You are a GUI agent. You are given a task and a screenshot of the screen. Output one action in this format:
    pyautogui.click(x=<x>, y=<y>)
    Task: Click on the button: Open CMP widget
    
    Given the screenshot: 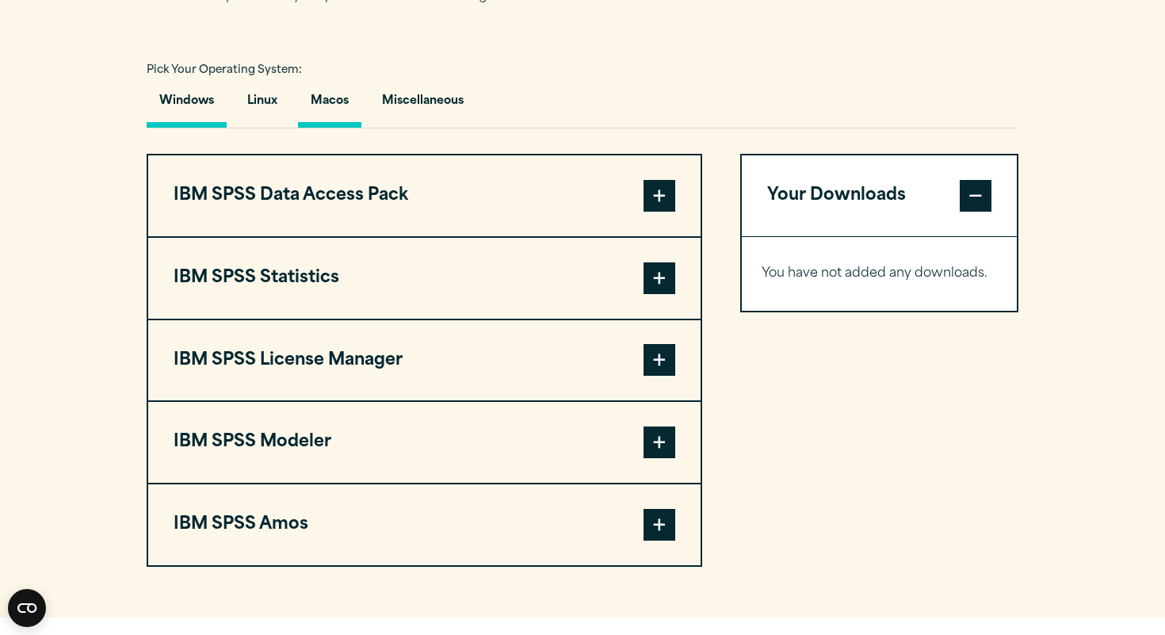 What is the action you would take?
    pyautogui.click(x=27, y=608)
    